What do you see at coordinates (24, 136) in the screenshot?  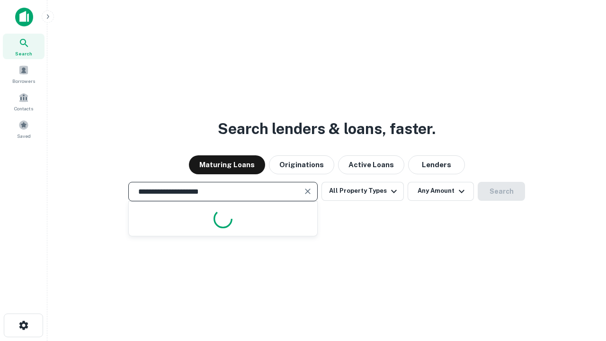 I see `span: Saved` at bounding box center [24, 136].